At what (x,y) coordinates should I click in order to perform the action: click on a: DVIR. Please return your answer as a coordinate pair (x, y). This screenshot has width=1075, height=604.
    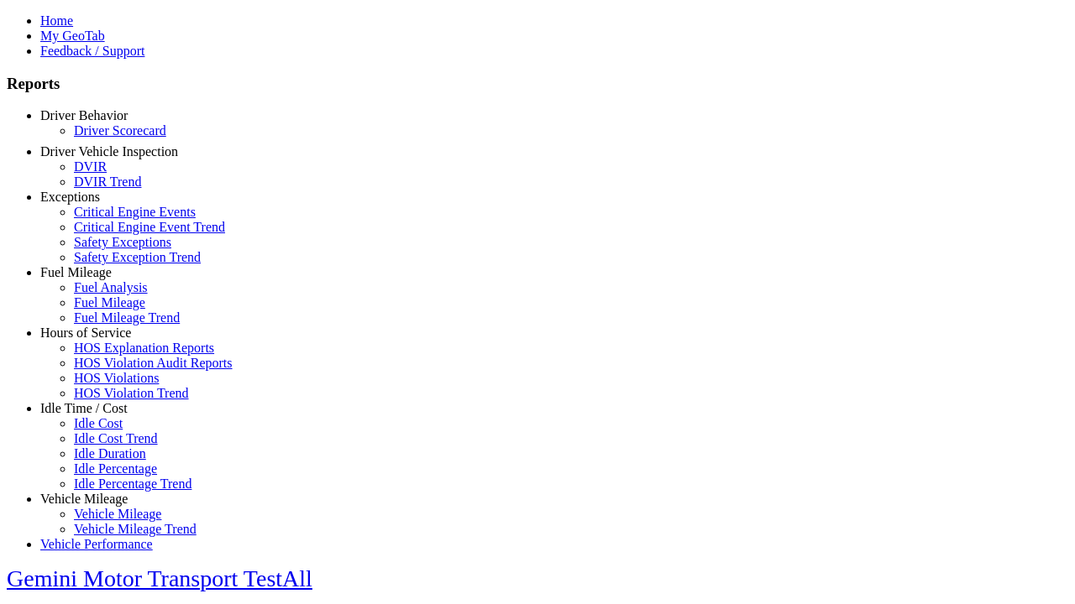
    Looking at the image, I should click on (90, 166).